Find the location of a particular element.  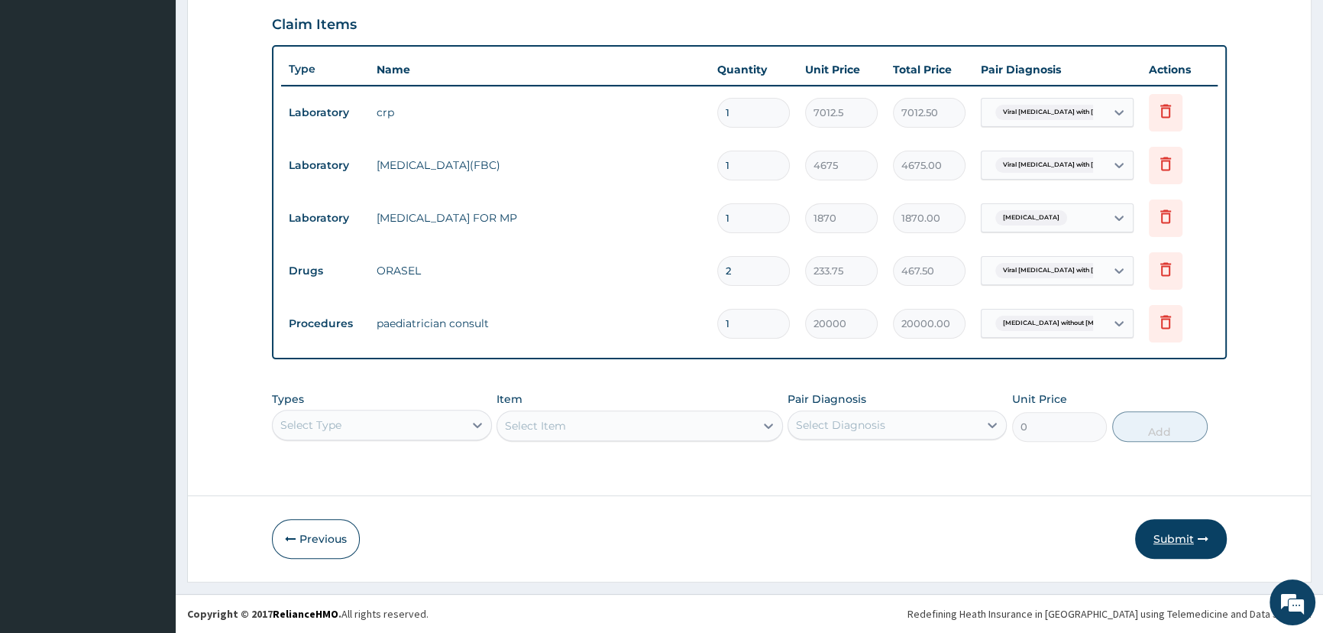

td: paediatrician consult is located at coordinates (539, 323).